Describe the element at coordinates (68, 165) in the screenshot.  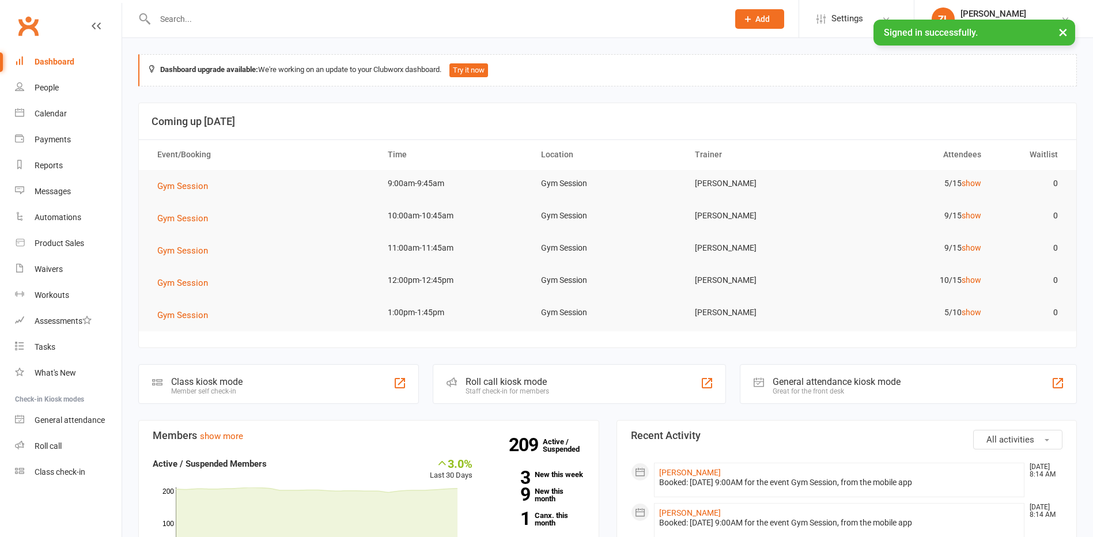
I see `a: Reports` at that location.